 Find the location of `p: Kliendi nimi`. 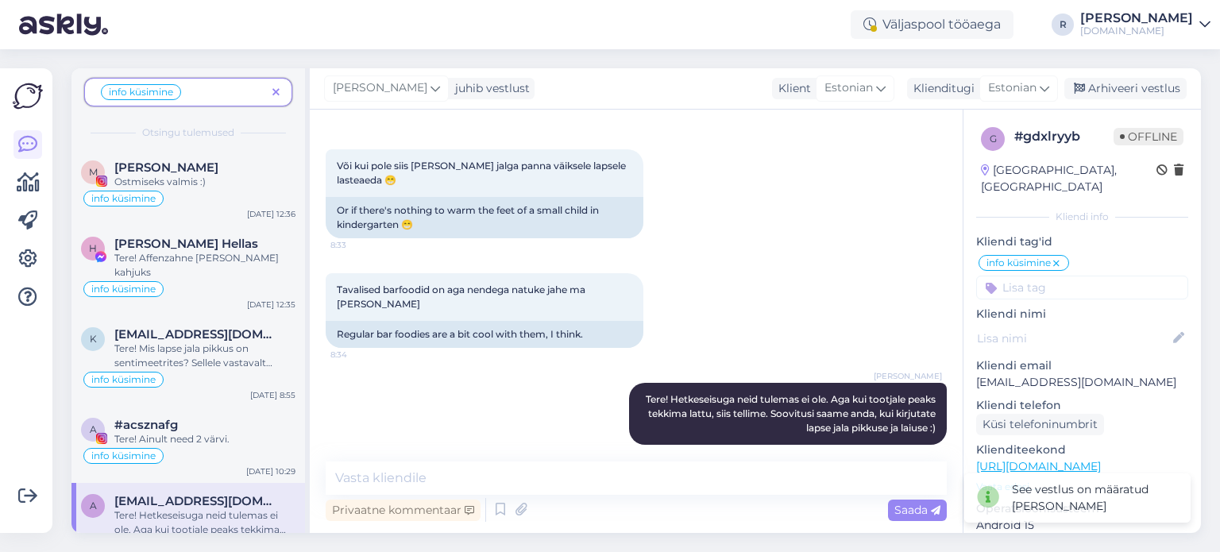

p: Kliendi nimi is located at coordinates (1082, 314).